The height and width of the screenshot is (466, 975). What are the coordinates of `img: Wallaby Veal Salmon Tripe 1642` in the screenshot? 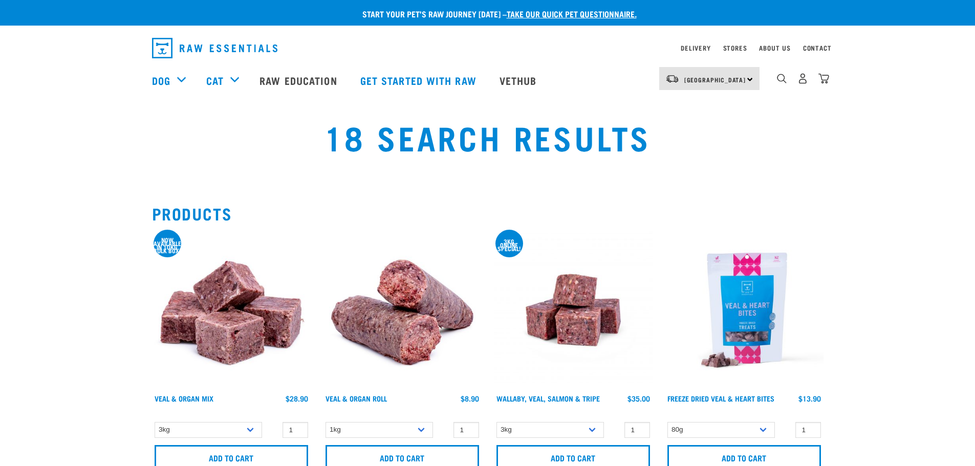 It's located at (573, 310).